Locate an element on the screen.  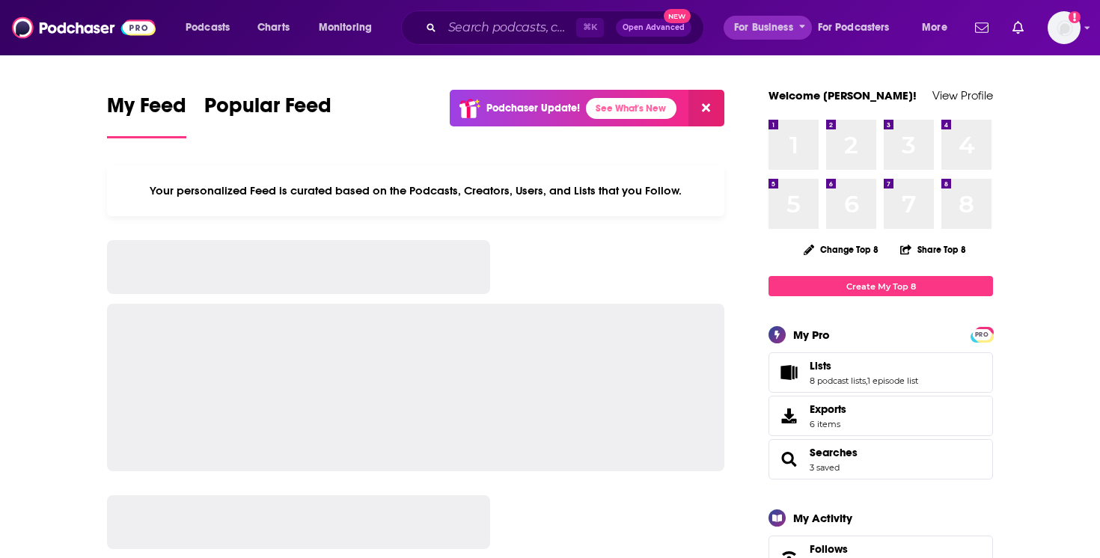
button: Share Top 8 is located at coordinates (933, 249).